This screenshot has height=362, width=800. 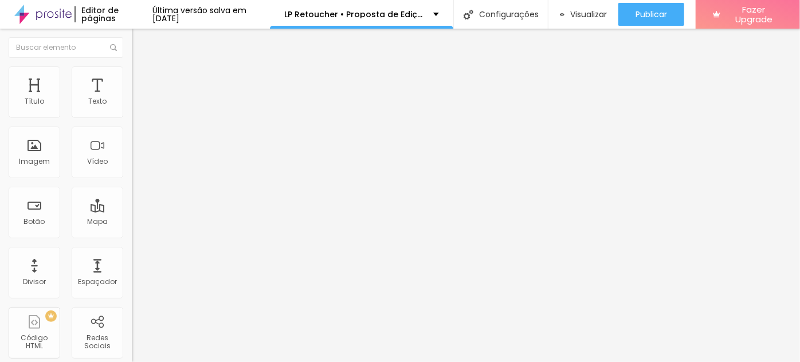 What do you see at coordinates (34, 101) in the screenshot?
I see `div: Título` at bounding box center [34, 101].